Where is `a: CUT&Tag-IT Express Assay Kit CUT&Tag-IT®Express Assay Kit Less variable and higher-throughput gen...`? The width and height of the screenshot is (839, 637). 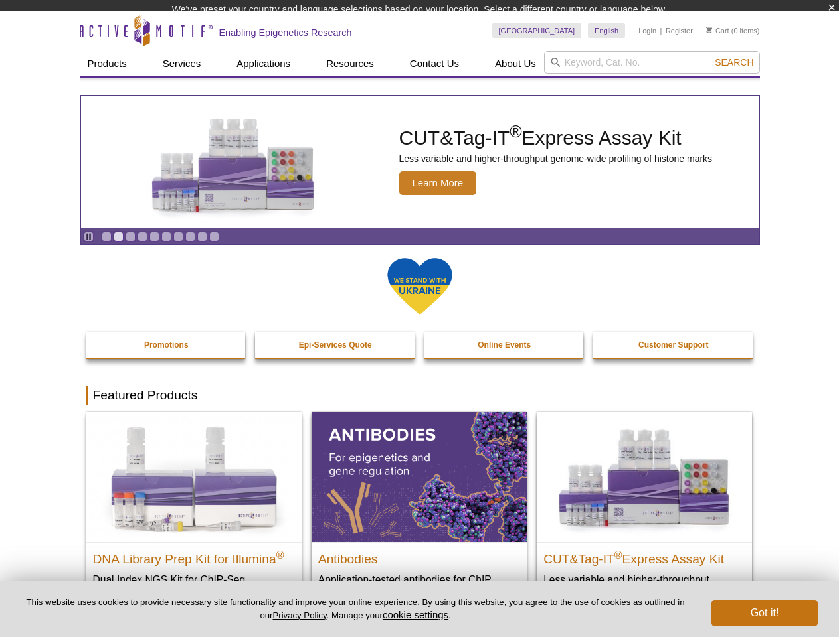
a: CUT&Tag-IT Express Assay Kit CUT&Tag-IT®Express Assay Kit Less variable and higher-throughput gen... is located at coordinates (420, 162).